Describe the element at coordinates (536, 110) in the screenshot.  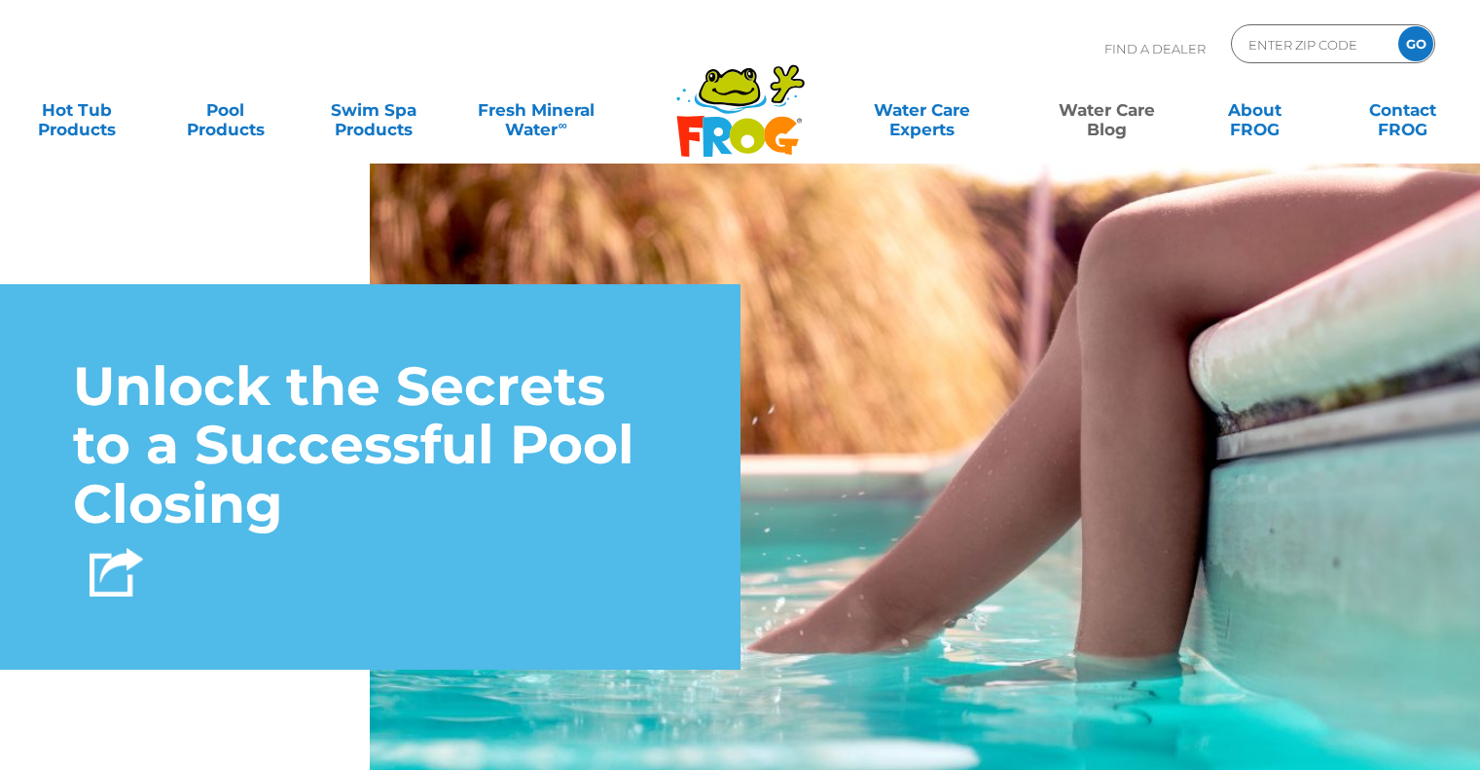
I see `a: Fresh MineralWater∞` at that location.